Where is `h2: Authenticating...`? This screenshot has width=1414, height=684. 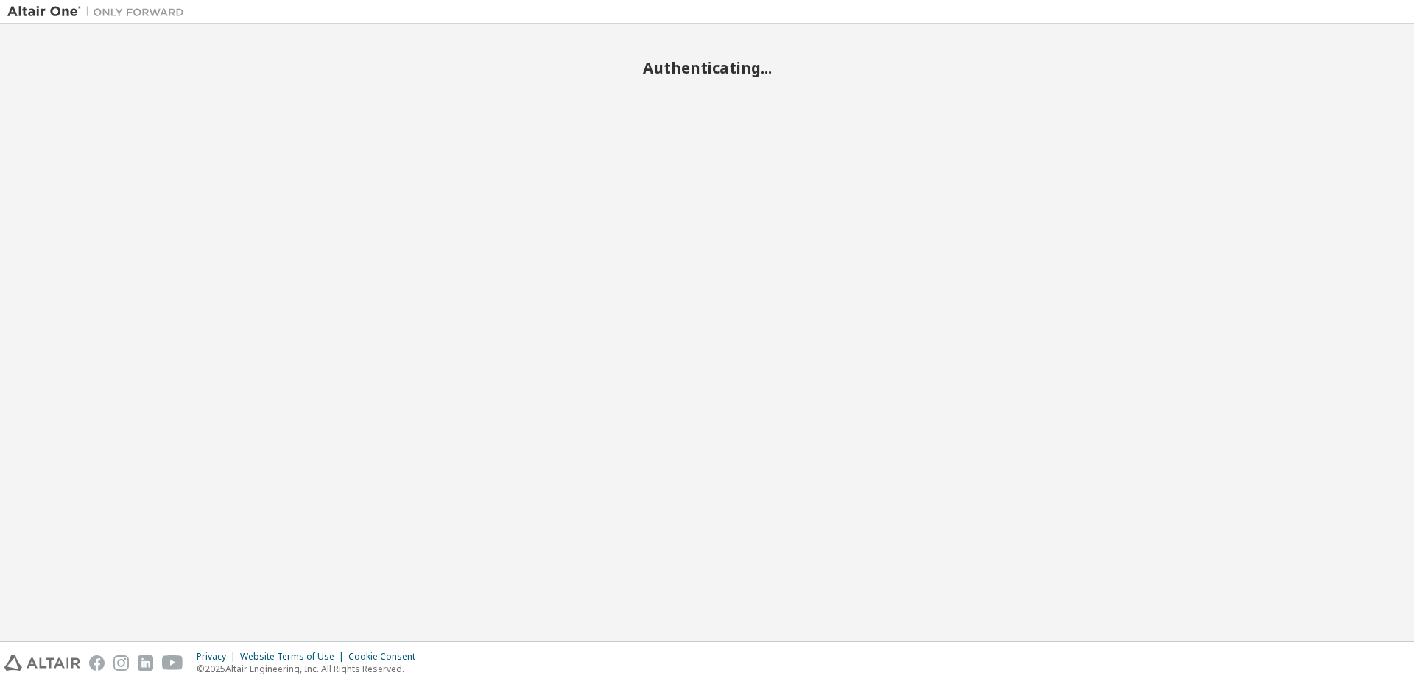 h2: Authenticating... is located at coordinates (707, 68).